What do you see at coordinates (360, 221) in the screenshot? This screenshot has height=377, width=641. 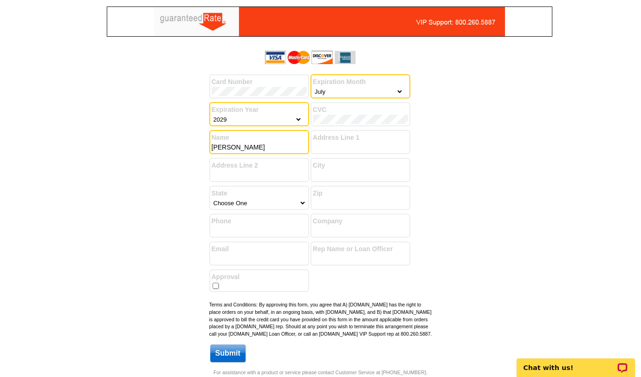 I see `label: Company` at bounding box center [360, 221].